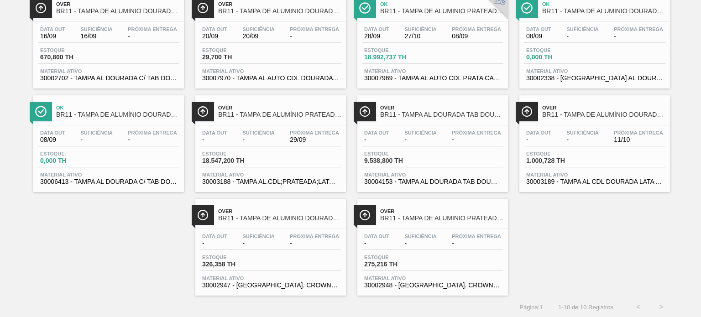 The width and height of the screenshot is (701, 317). Describe the element at coordinates (270, 285) in the screenshot. I see `span: 30002947 - TAMPA AL. CROWN; DOURADA; ISE` at that location.